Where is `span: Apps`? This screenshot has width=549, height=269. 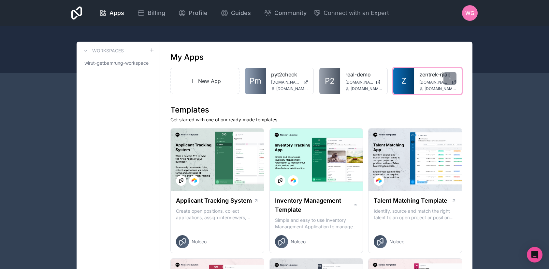 span: Apps is located at coordinates (117, 13).